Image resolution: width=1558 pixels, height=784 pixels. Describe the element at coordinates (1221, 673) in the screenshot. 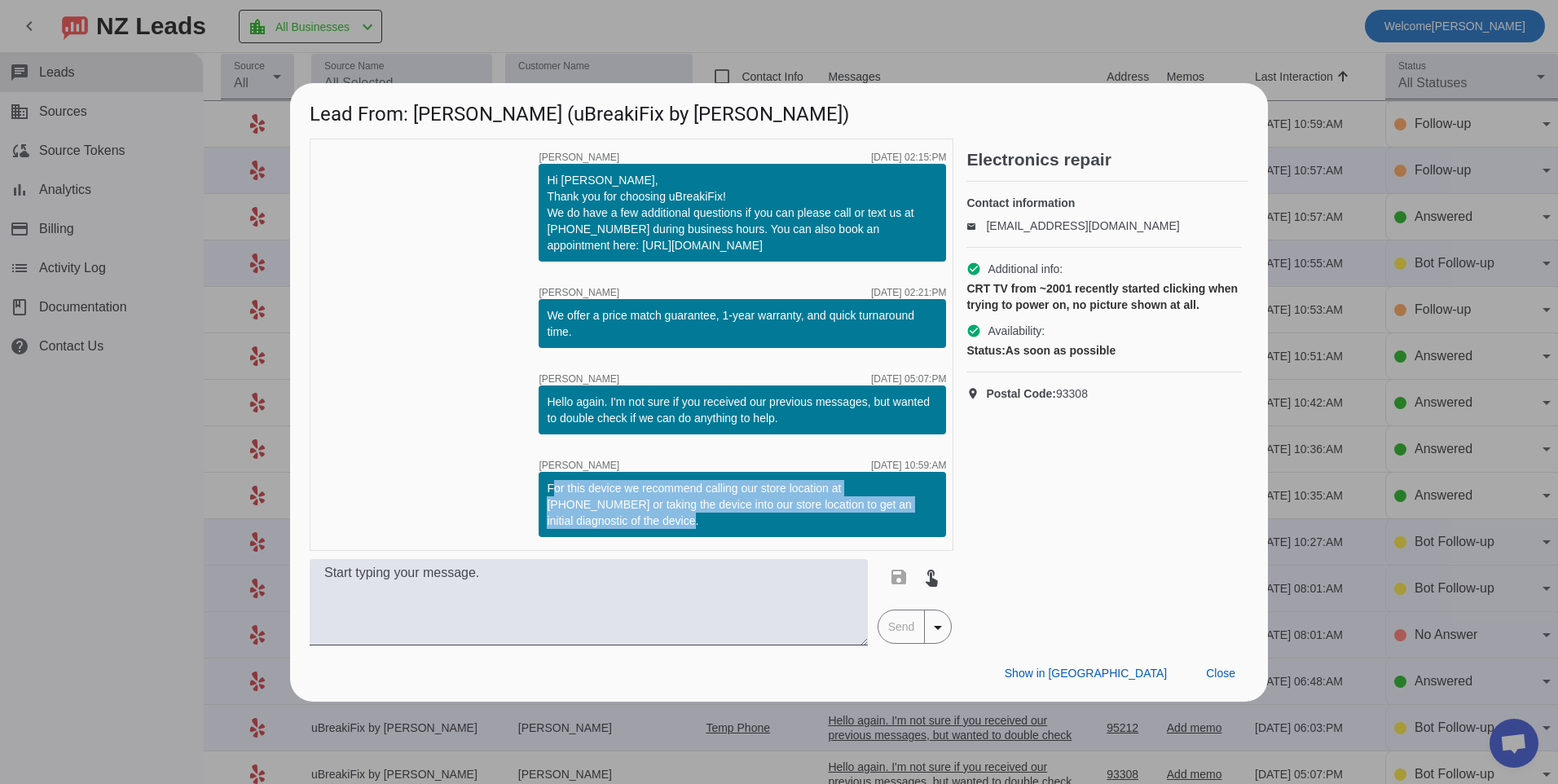

I see `span: Close` at that location.